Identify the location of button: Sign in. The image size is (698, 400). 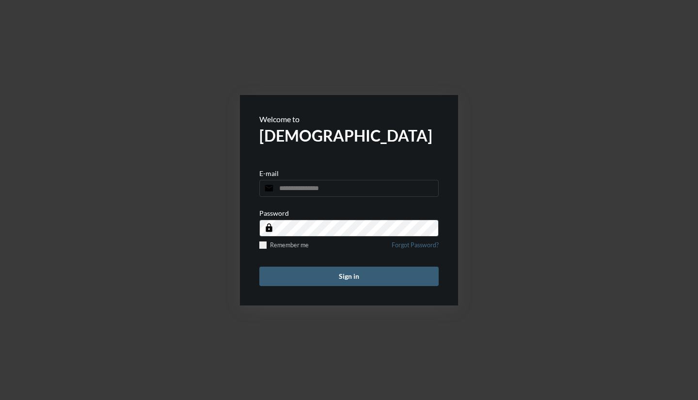
(349, 276).